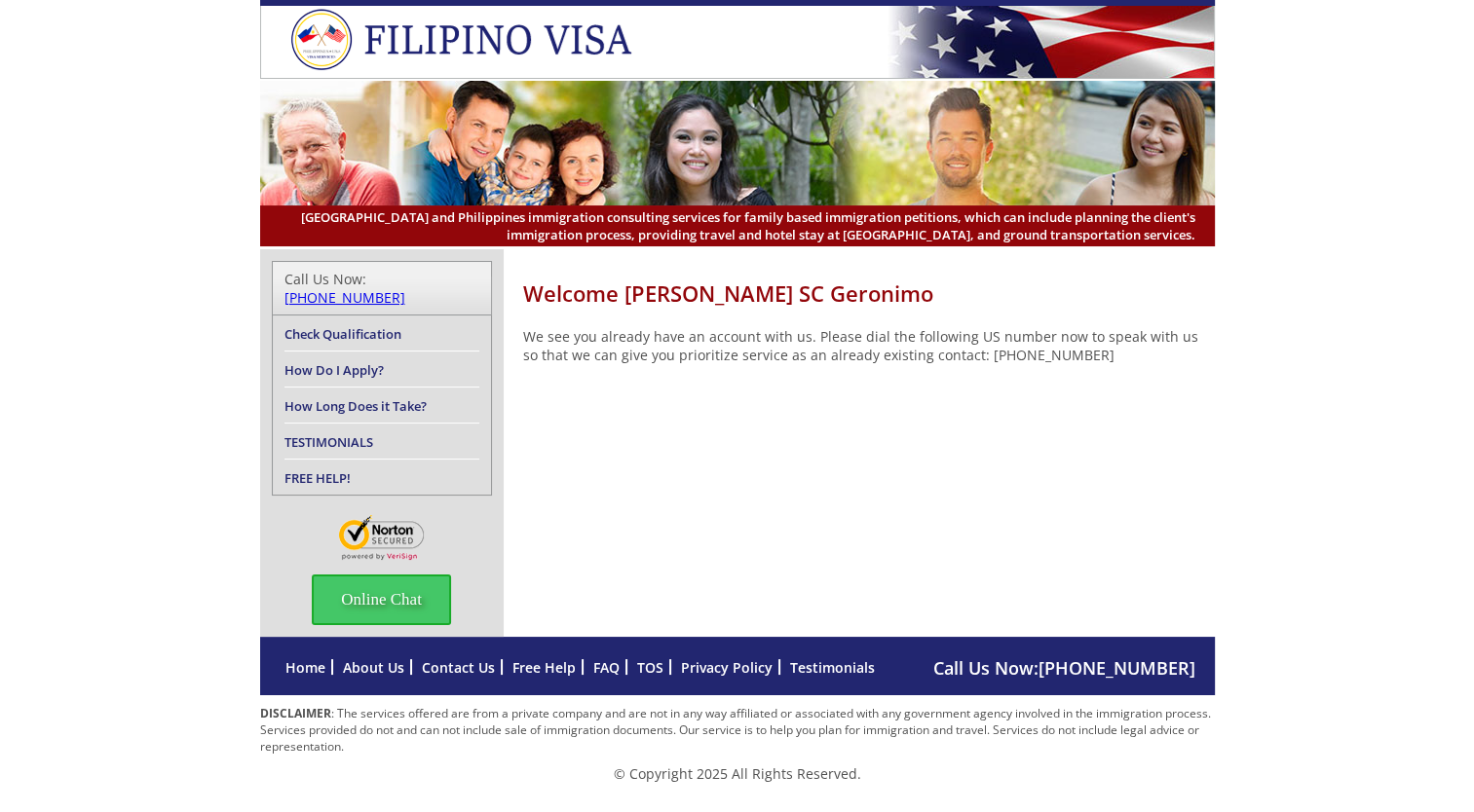  I want to click on a: How Do I Apply?, so click(334, 370).